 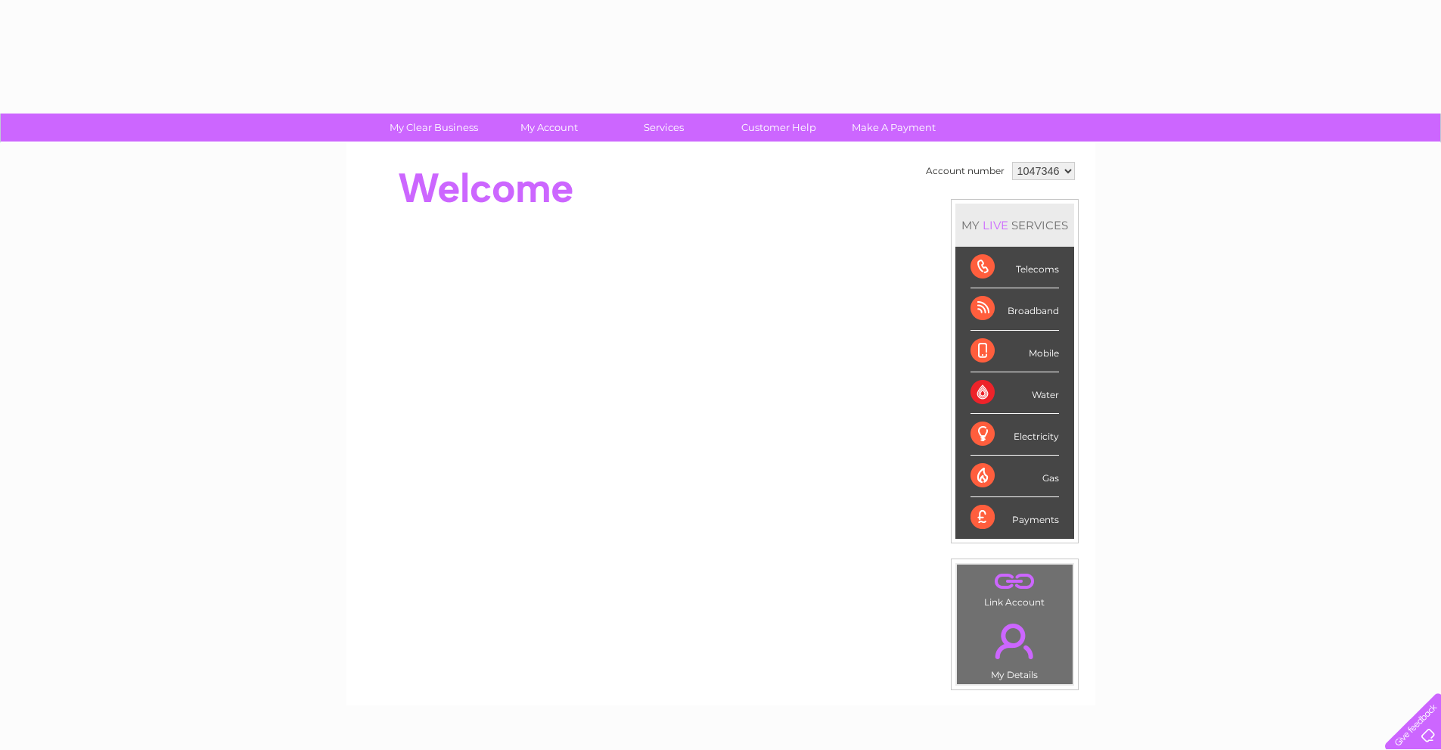 What do you see at coordinates (1015, 518) in the screenshot?
I see `div: Payments` at bounding box center [1015, 518].